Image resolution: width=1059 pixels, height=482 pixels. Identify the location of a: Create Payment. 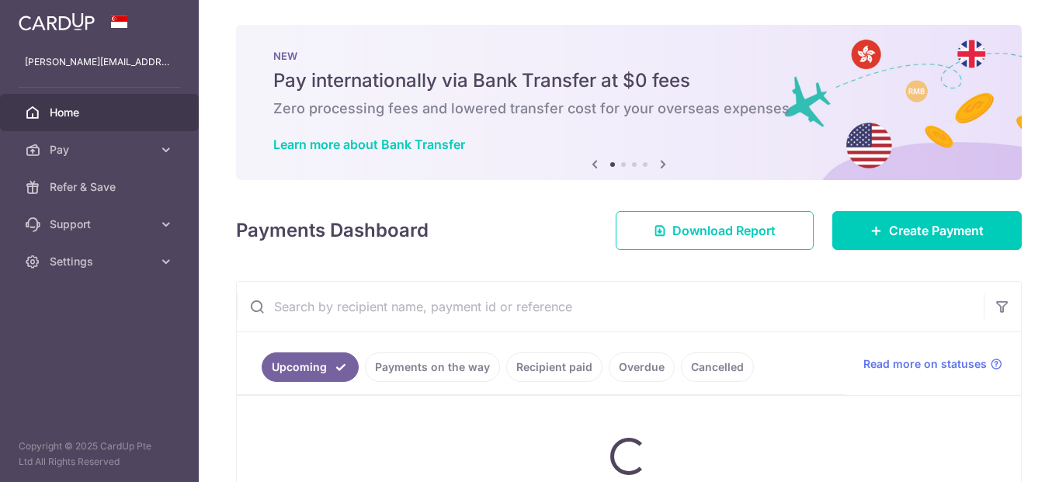
(927, 231).